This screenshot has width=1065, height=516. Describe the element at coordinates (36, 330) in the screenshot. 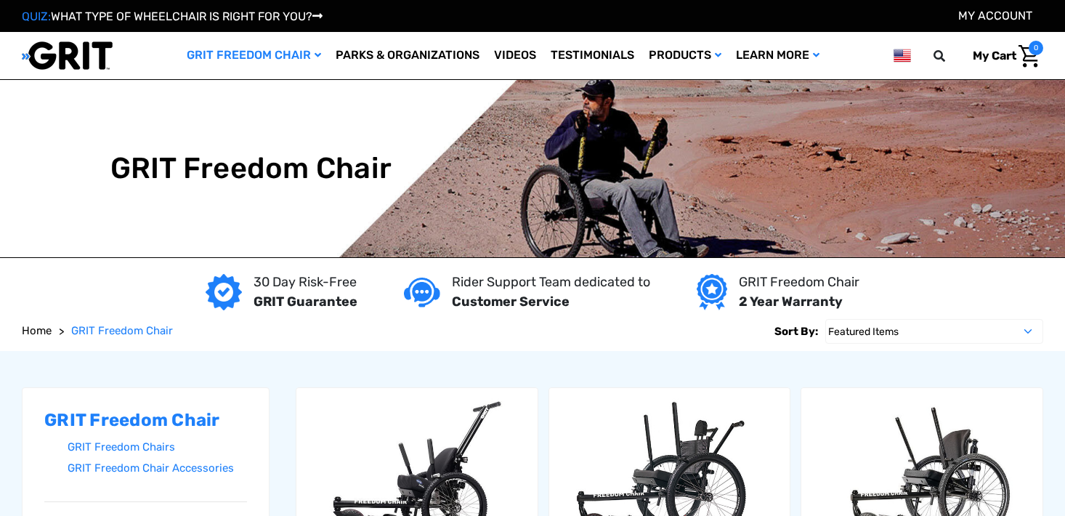

I see `a: Home` at that location.